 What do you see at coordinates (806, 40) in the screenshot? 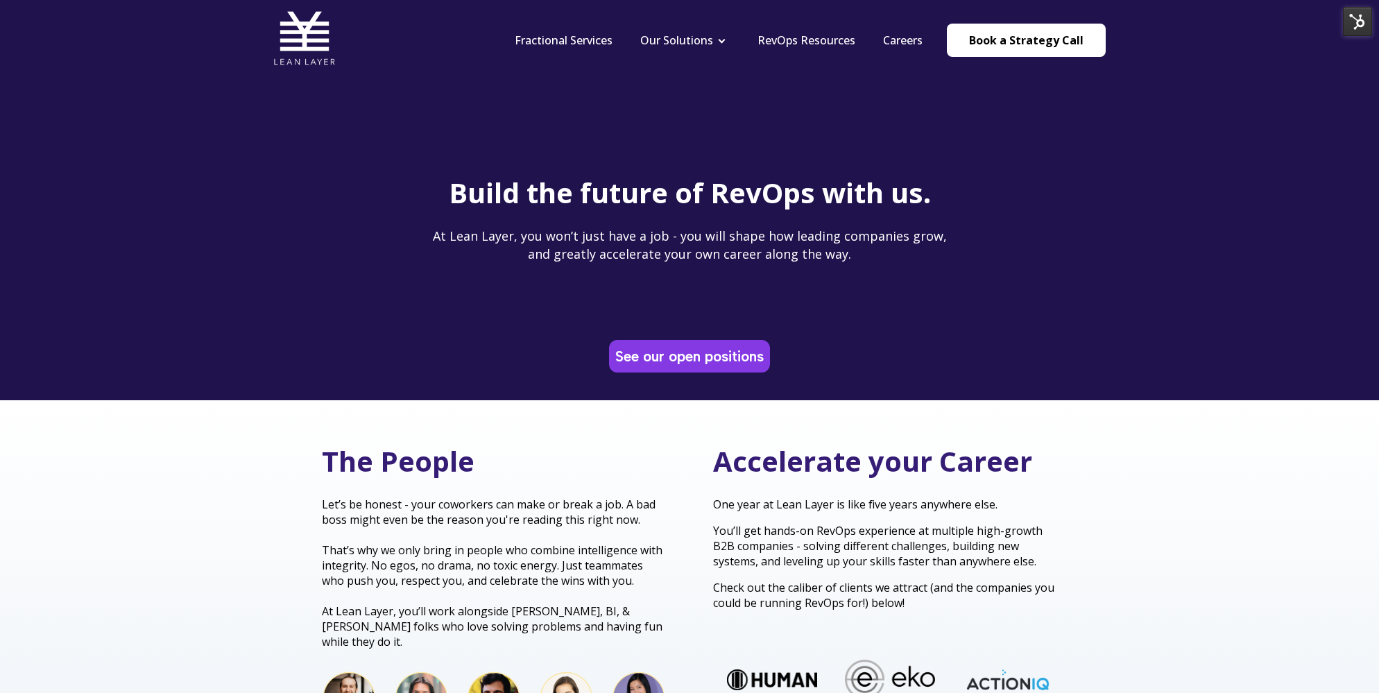
I see `a: RevOps Resources` at bounding box center [806, 40].